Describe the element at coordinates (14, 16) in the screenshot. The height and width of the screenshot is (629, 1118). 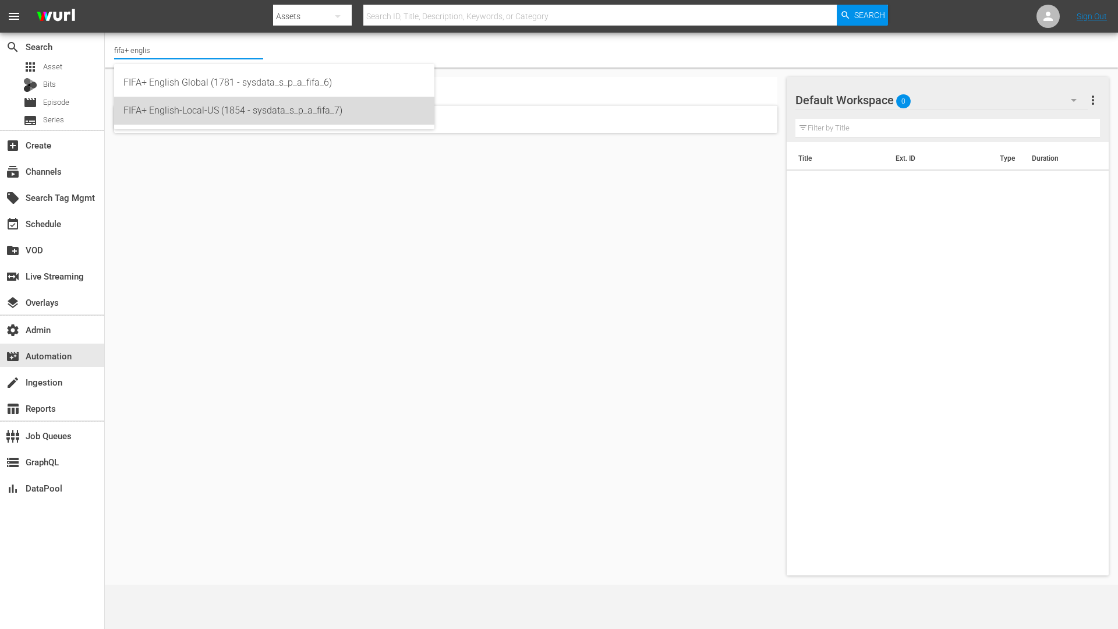
I see `span: menu` at that location.